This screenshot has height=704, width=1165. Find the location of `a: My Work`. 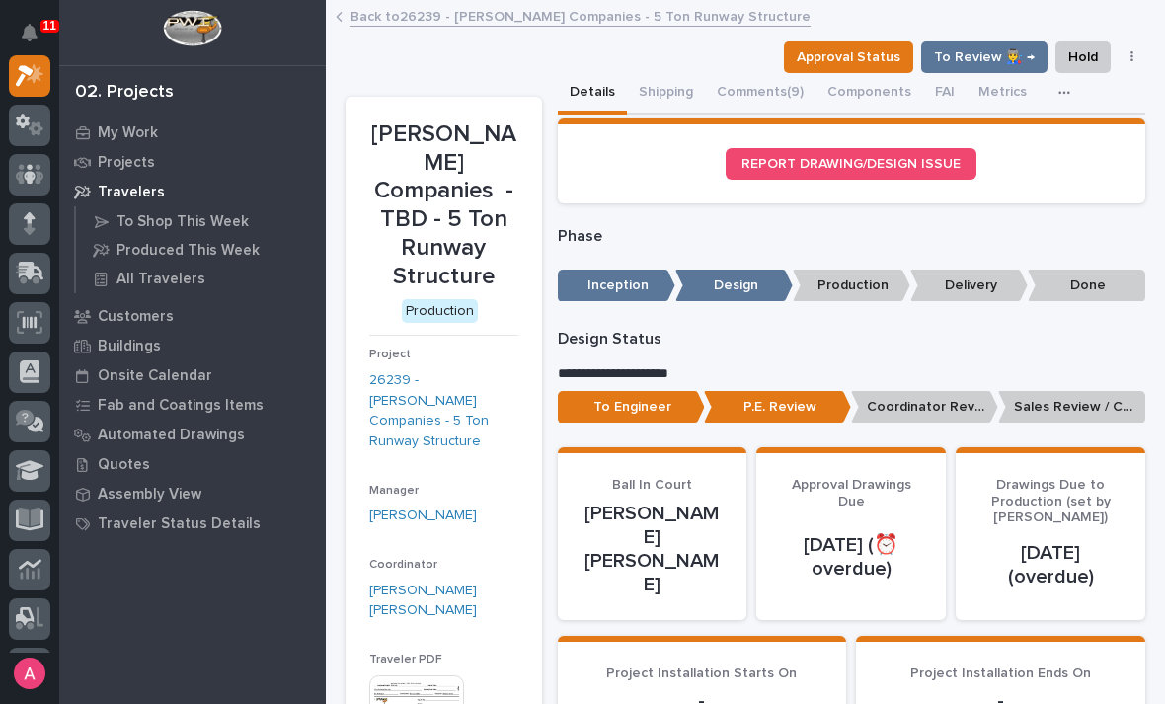

a: My Work is located at coordinates (193, 132).